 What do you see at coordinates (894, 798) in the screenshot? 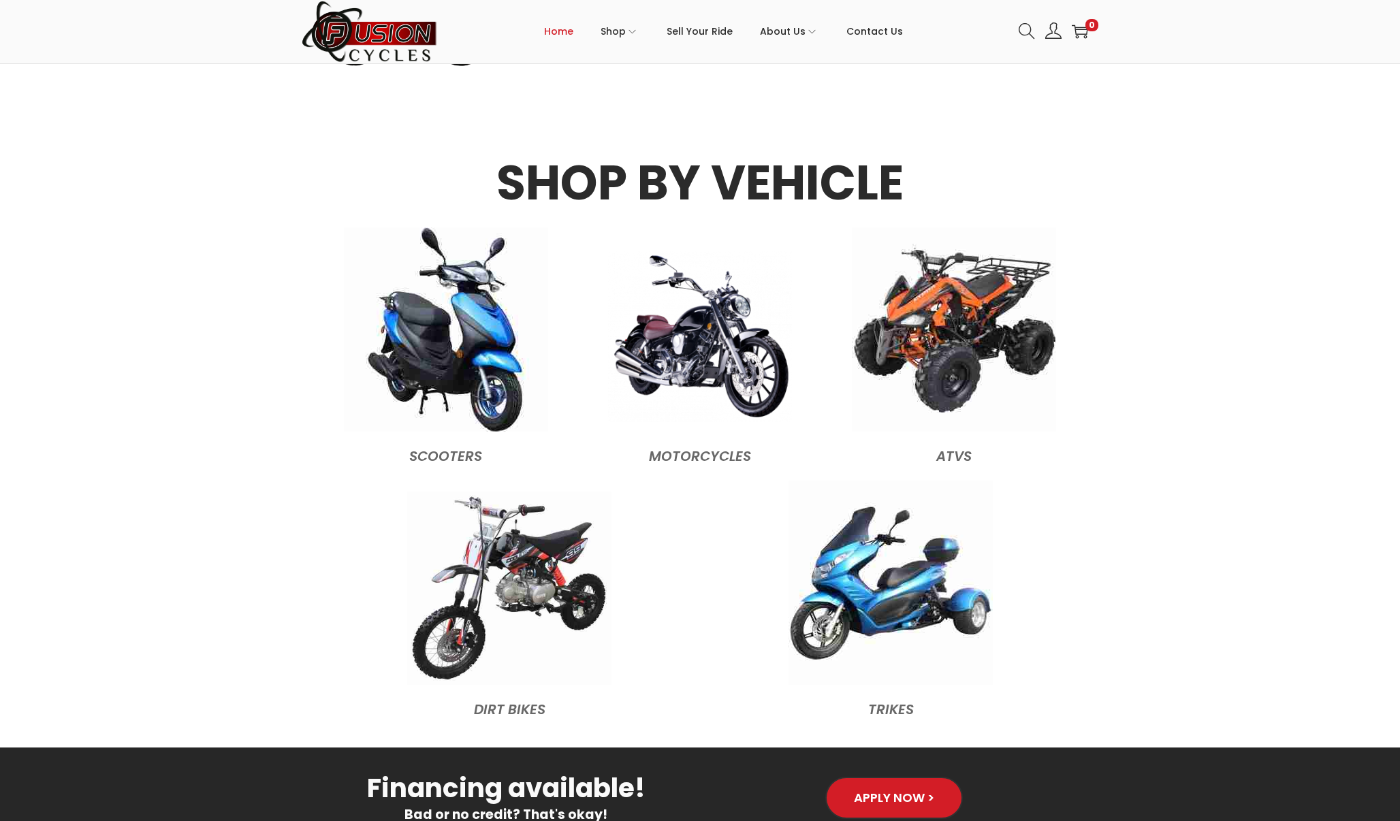
I see `a: Apply Now >` at bounding box center [894, 798].